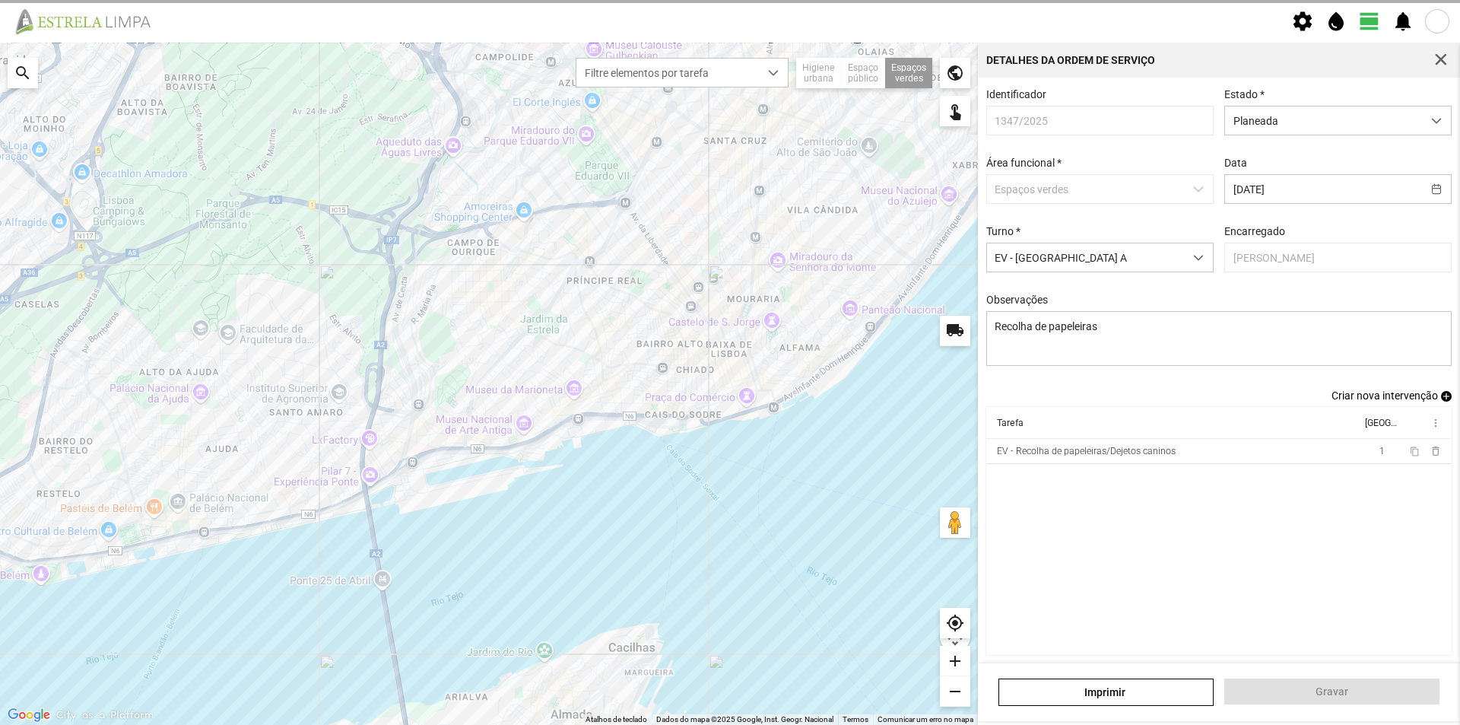 This screenshot has height=725, width=1460. I want to click on div: Detalhes da Ordem de Serviço, so click(1071, 60).